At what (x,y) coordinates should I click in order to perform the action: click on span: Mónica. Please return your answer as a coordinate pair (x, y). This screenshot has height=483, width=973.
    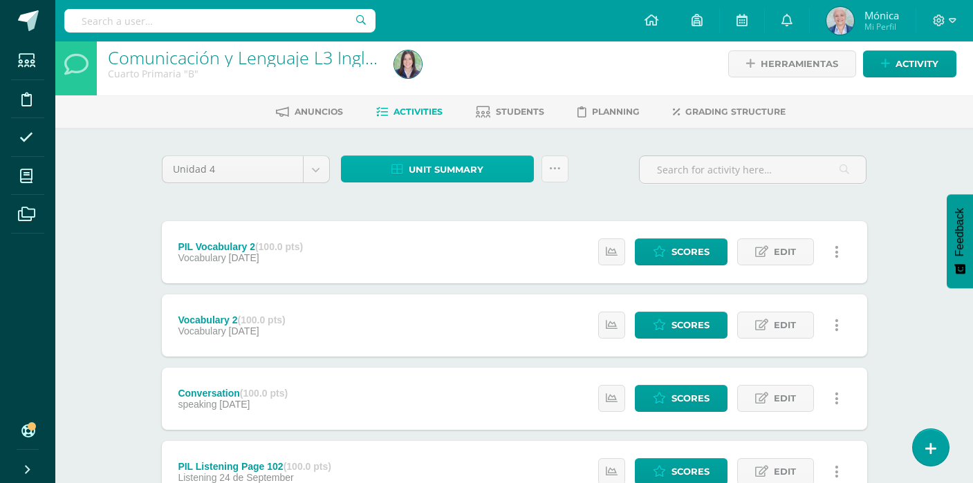
    Looking at the image, I should click on (881, 15).